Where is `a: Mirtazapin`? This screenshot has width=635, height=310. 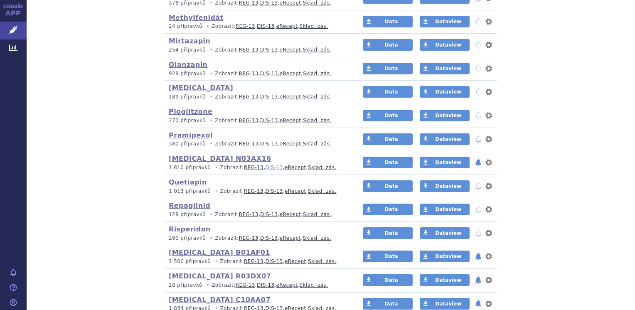
a: Mirtazapin is located at coordinates (190, 41).